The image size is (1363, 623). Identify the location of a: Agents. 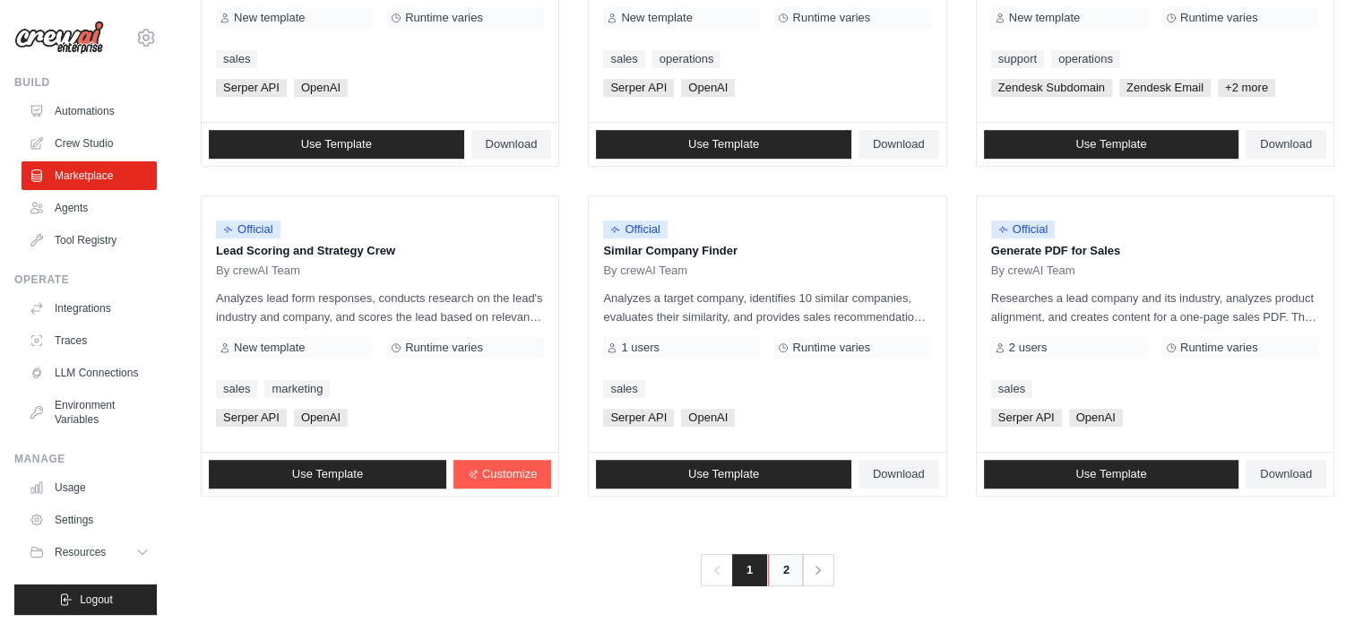
(89, 208).